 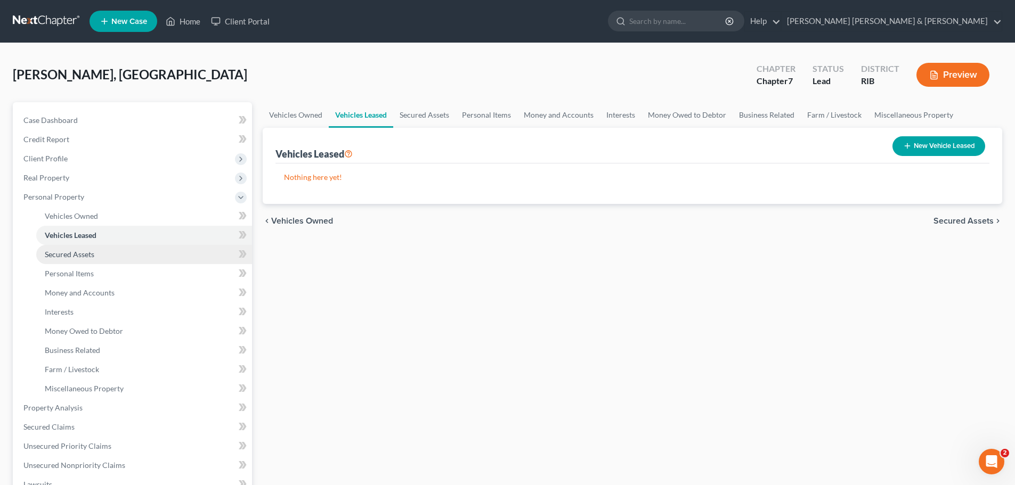 What do you see at coordinates (880, 69) in the screenshot?
I see `div: District` at bounding box center [880, 69].